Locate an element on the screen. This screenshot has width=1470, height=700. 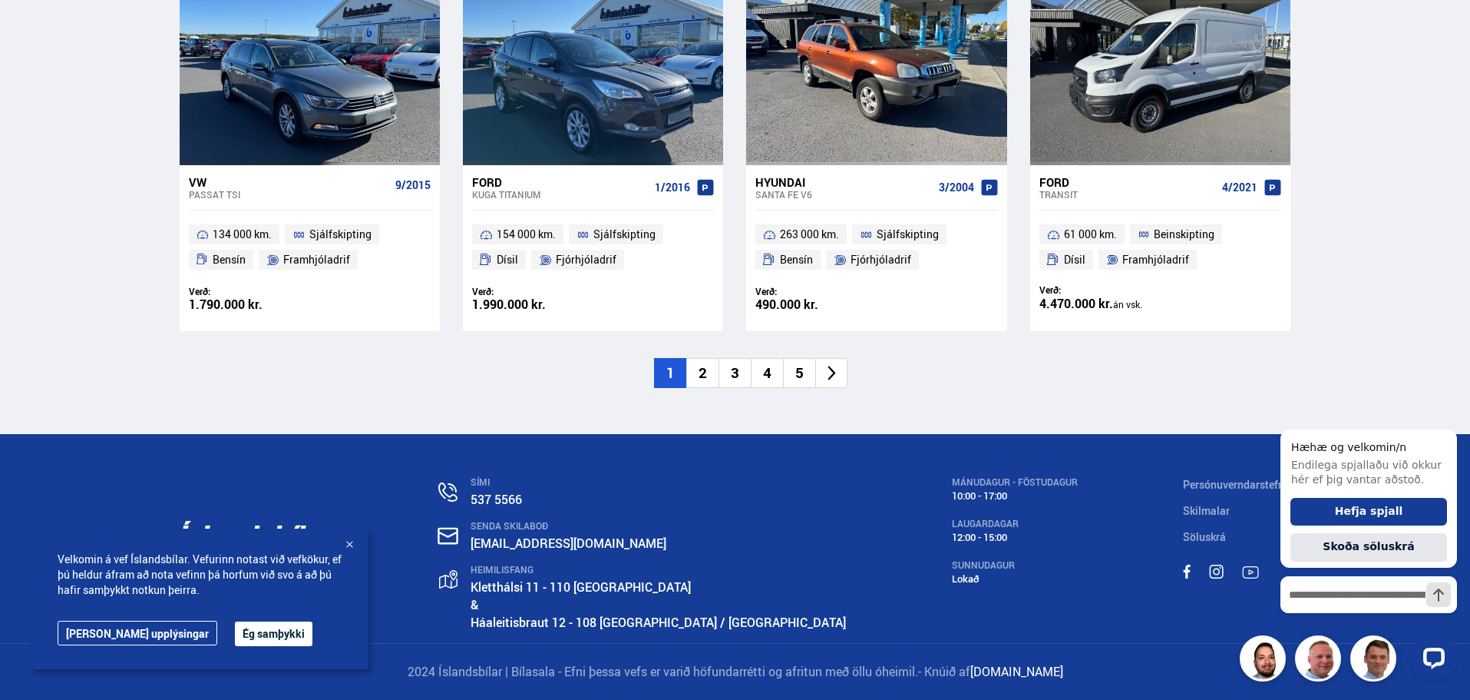
a: Skilmalar is located at coordinates (1206, 510).